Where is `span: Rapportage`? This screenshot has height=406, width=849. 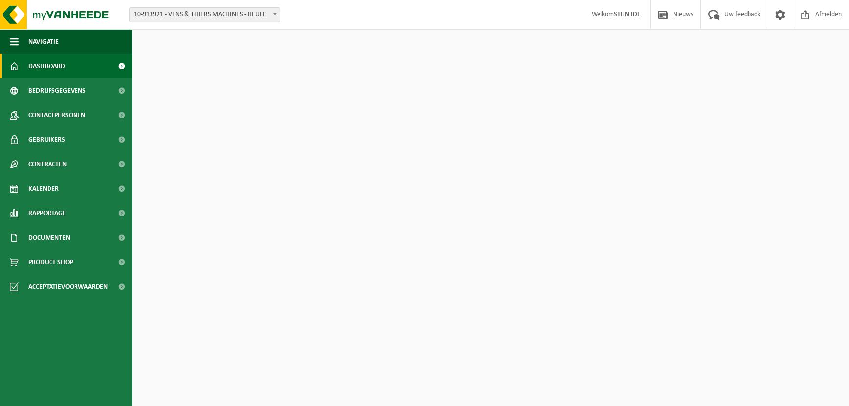
span: Rapportage is located at coordinates (47, 213).